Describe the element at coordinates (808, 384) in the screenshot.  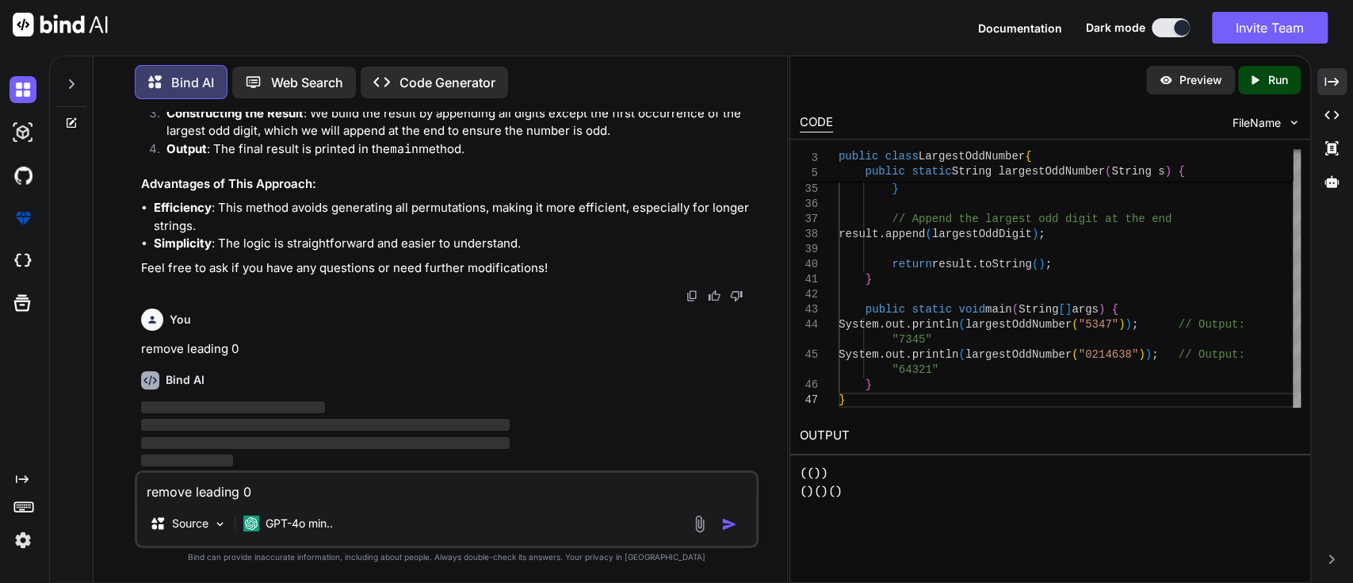
I see `div: 46` at that location.